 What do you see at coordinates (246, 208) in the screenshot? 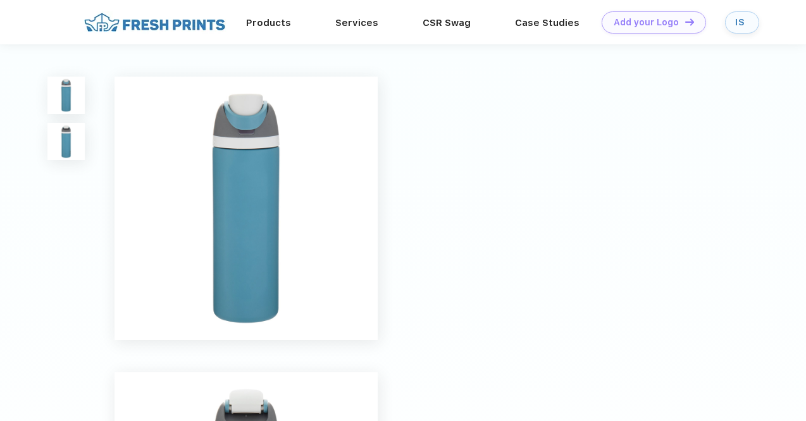
I see `img: func=resize&h=640` at bounding box center [246, 208].